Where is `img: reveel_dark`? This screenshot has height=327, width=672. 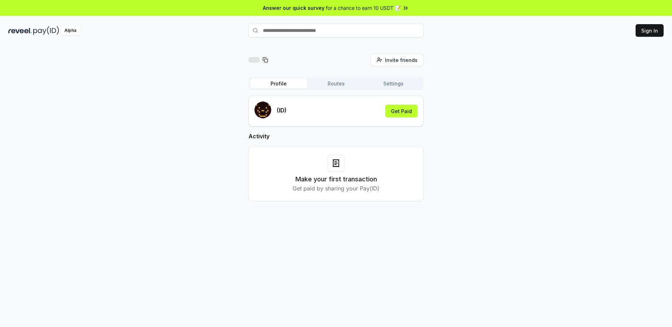
img: reveel_dark is located at coordinates (20, 30).